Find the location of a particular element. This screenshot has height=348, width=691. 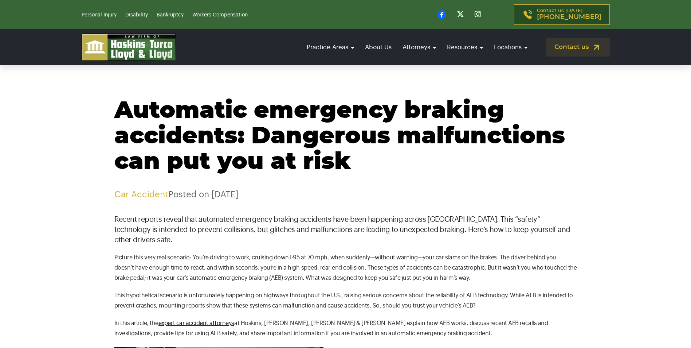

a: Resources is located at coordinates (465, 47).